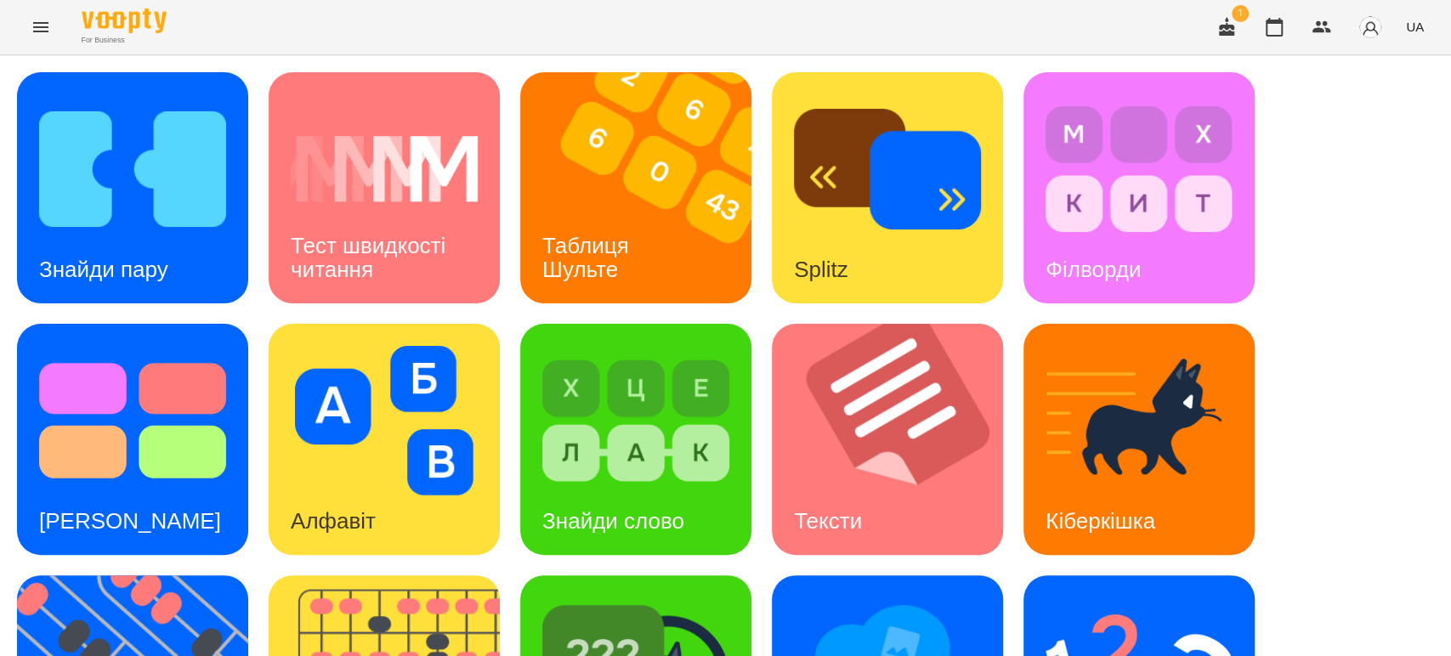  What do you see at coordinates (384, 169) in the screenshot?
I see `img: Тест швидкості читання` at bounding box center [384, 169].